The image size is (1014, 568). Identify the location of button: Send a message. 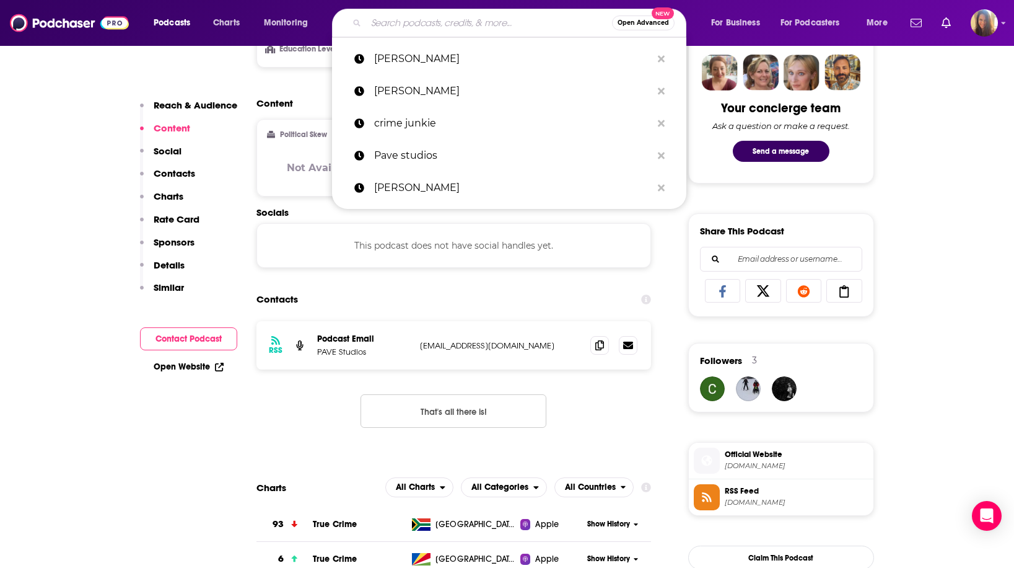
(781, 151).